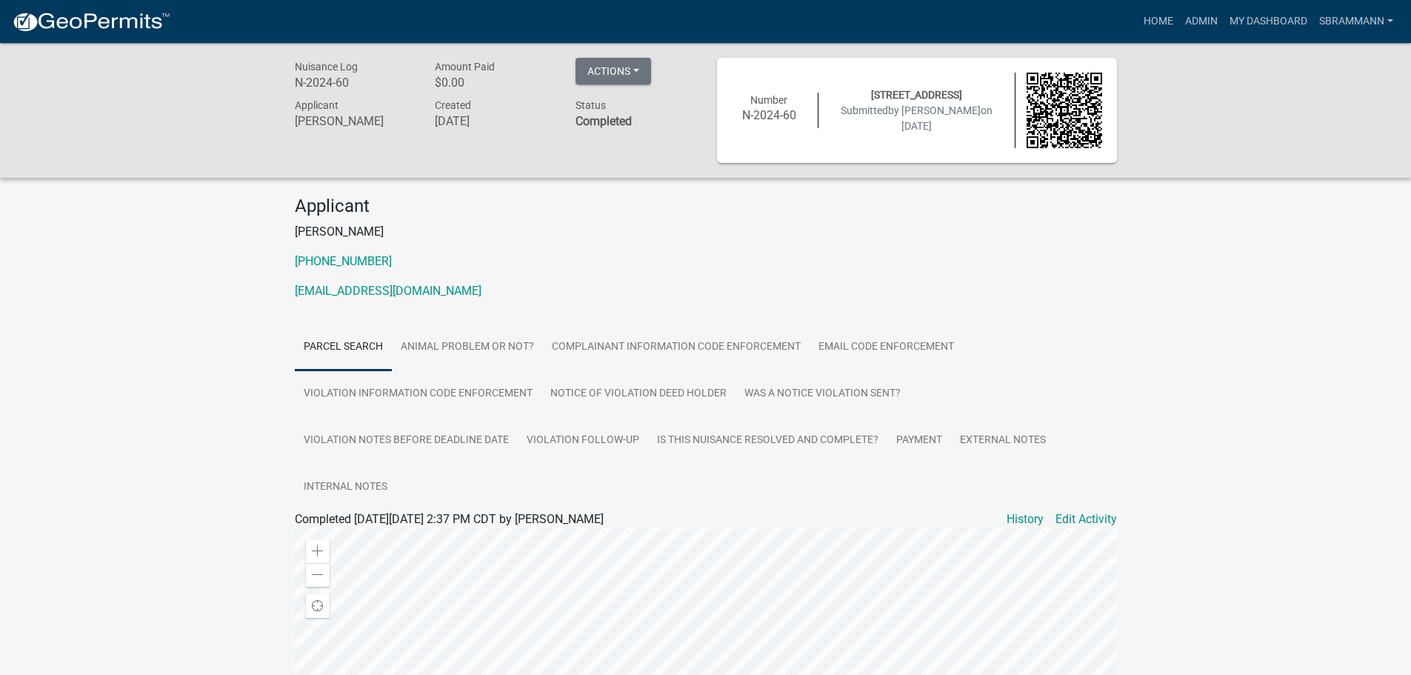 This screenshot has width=1411, height=675. Describe the element at coordinates (583, 441) in the screenshot. I see `a: Violation Follow-up` at that location.